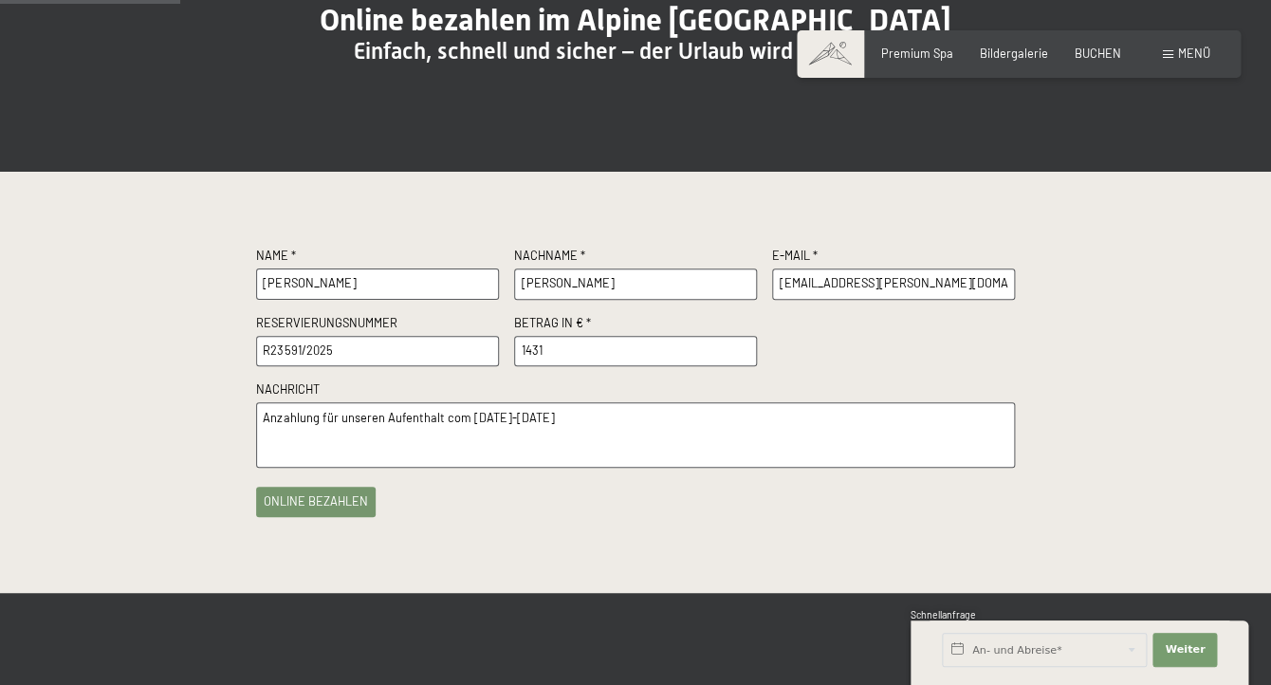 This screenshot has height=685, width=1271. Describe the element at coordinates (943, 615) in the screenshot. I see `span: Schnellanfrage` at that location.